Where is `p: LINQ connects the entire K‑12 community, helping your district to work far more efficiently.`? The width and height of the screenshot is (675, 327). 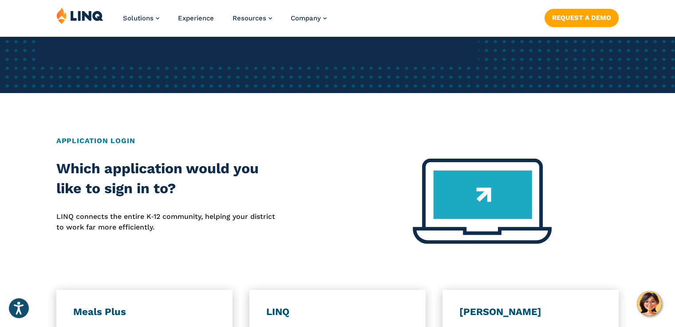 p: LINQ connects the entire K‑12 community, helping your district to work far more efficiently. is located at coordinates (169, 222).